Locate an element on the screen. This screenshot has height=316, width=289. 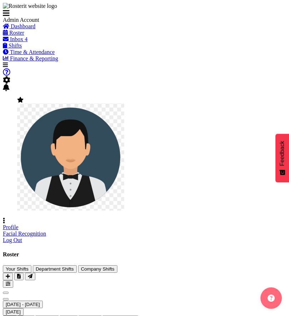
span: Company Shifts is located at coordinates (98, 269).